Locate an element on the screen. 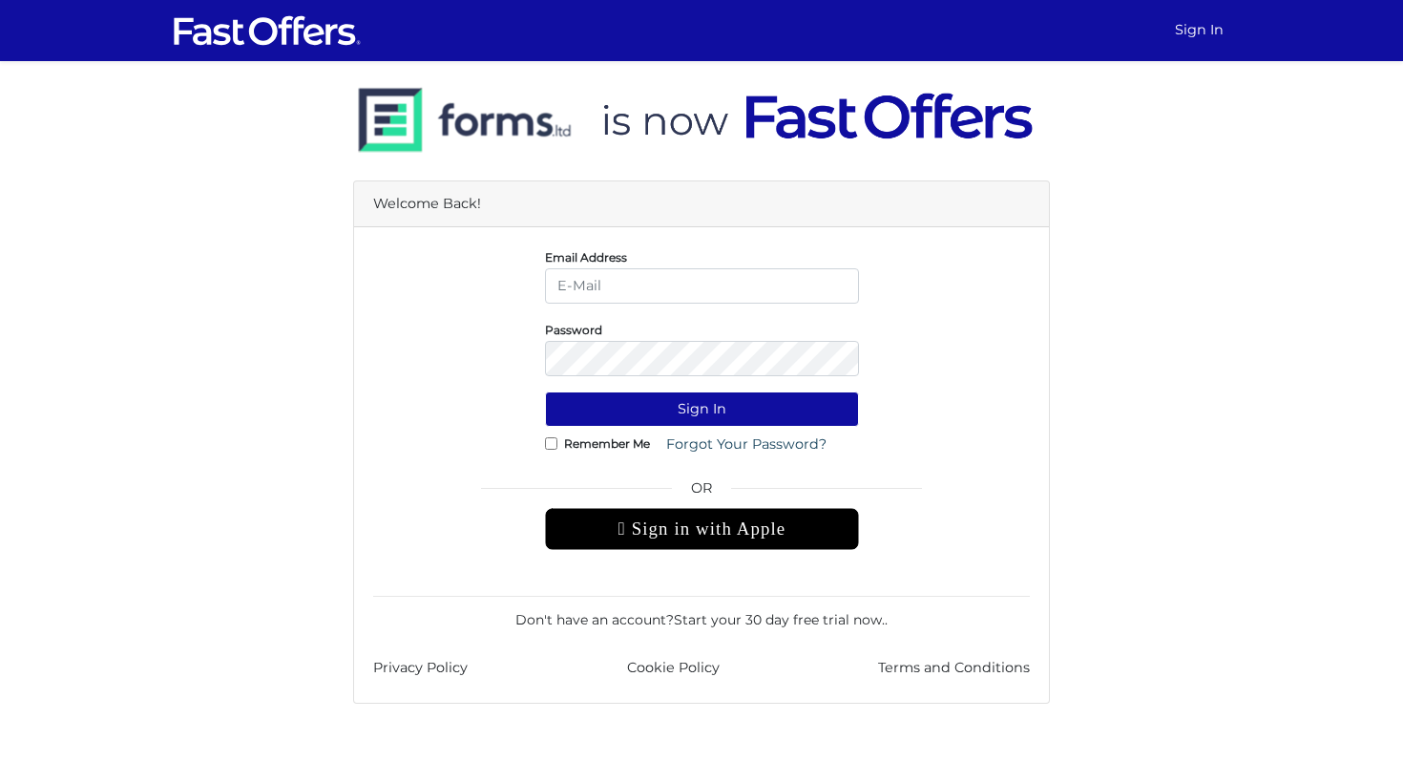 The height and width of the screenshot is (762, 1403). a: Forgot Your Password? is located at coordinates (746, 444).